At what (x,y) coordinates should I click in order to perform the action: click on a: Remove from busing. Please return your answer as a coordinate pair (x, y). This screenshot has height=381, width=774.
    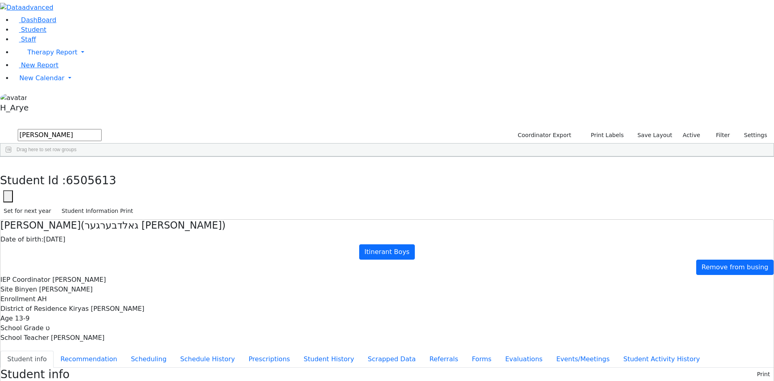
    Looking at the image, I should click on (735, 267).